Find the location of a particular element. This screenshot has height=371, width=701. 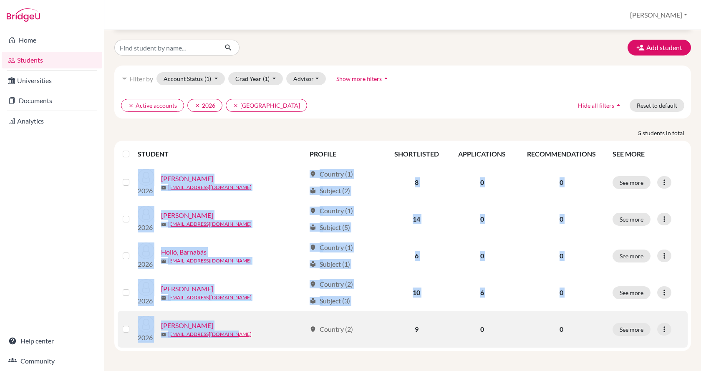

button: Advisor is located at coordinates (306, 78).